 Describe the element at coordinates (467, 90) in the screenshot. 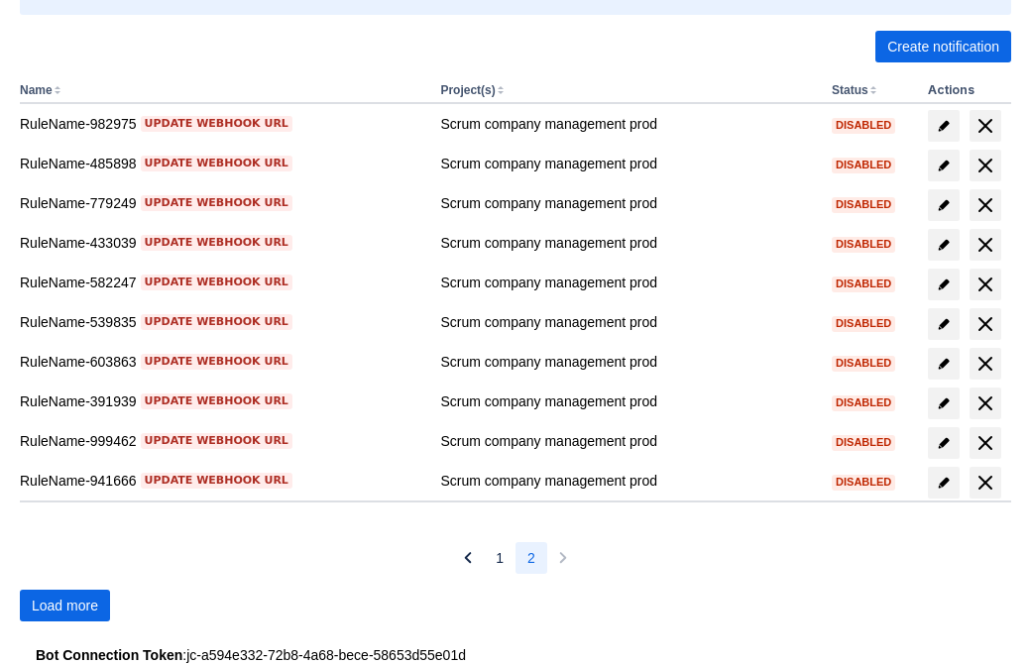

I see `button: Project(s)` at that location.